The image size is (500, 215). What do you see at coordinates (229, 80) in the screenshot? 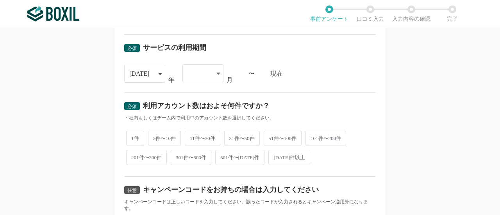
I see `div: 月` at bounding box center [229, 80].